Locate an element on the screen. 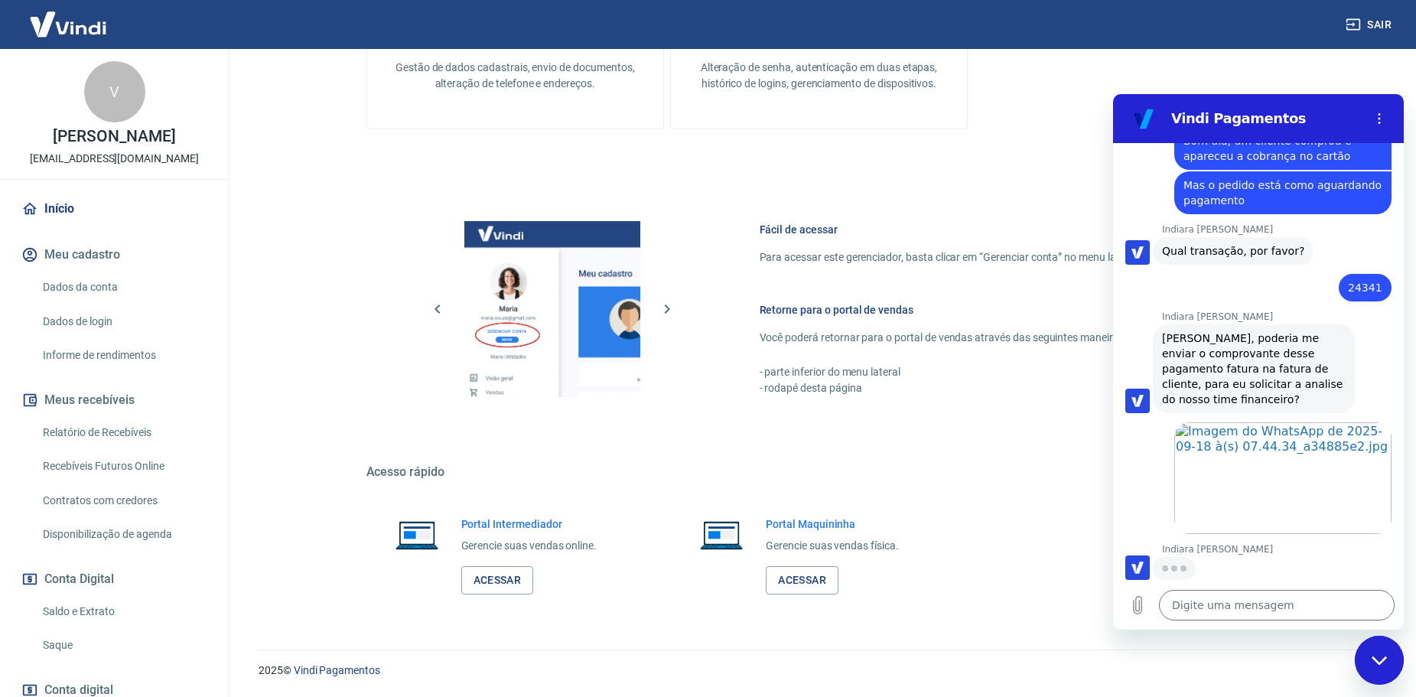 The height and width of the screenshot is (697, 1416). p: Gerencie suas vendas física. is located at coordinates (832, 545).